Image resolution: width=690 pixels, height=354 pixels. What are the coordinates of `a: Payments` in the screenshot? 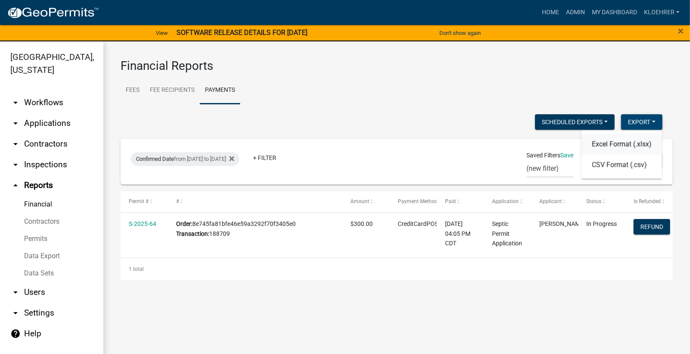 It's located at (220, 90).